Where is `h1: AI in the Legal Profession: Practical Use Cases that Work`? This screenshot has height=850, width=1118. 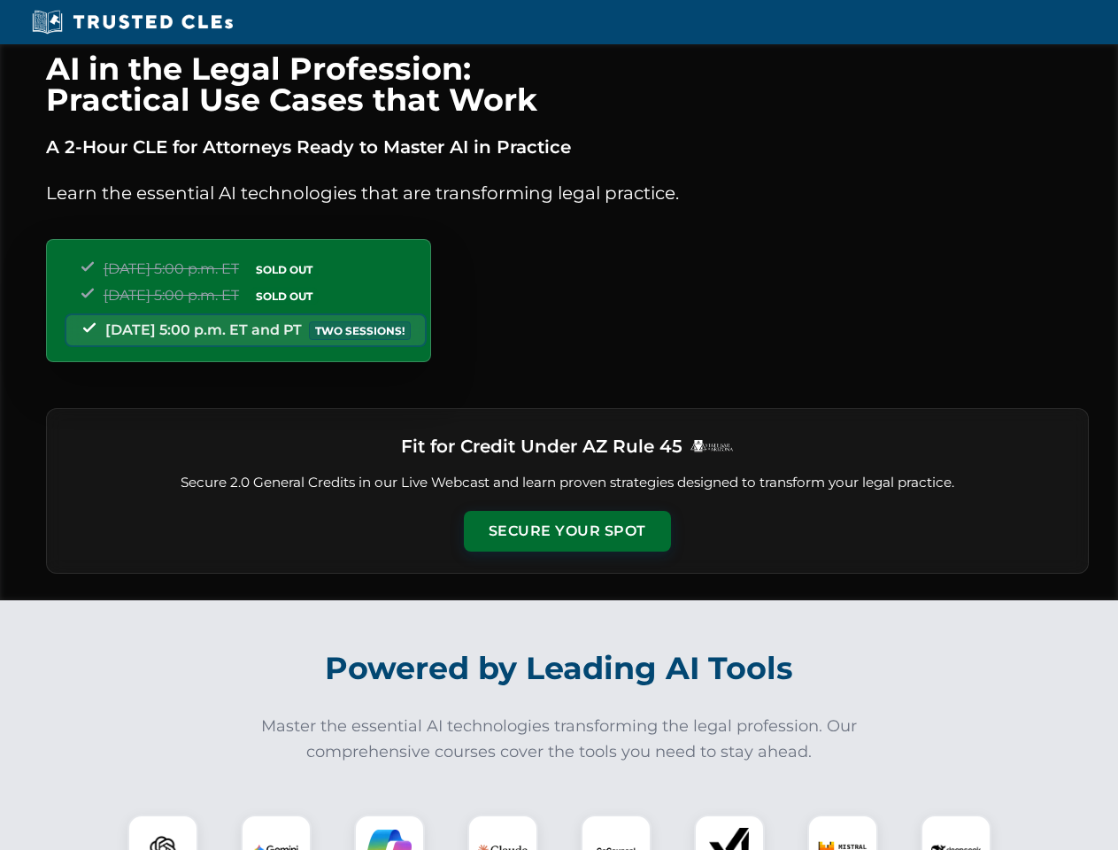
h1: AI in the Legal Profession: Practical Use Cases that Work is located at coordinates (567, 84).